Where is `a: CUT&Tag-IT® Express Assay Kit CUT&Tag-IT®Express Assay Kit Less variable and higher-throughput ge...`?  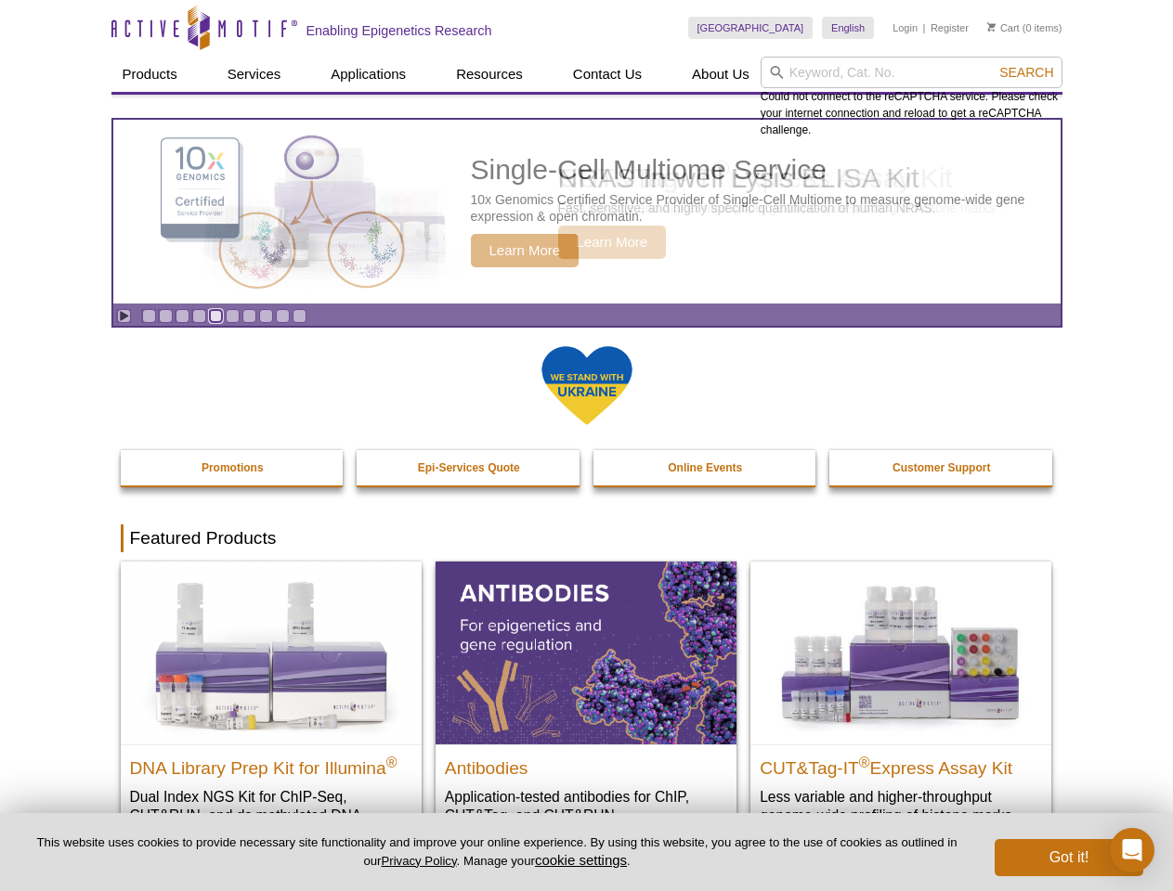
a: CUT&Tag-IT® Express Assay Kit CUT&Tag-IT®Express Assay Kit Less variable and higher-throughput ge... is located at coordinates (901, 702).